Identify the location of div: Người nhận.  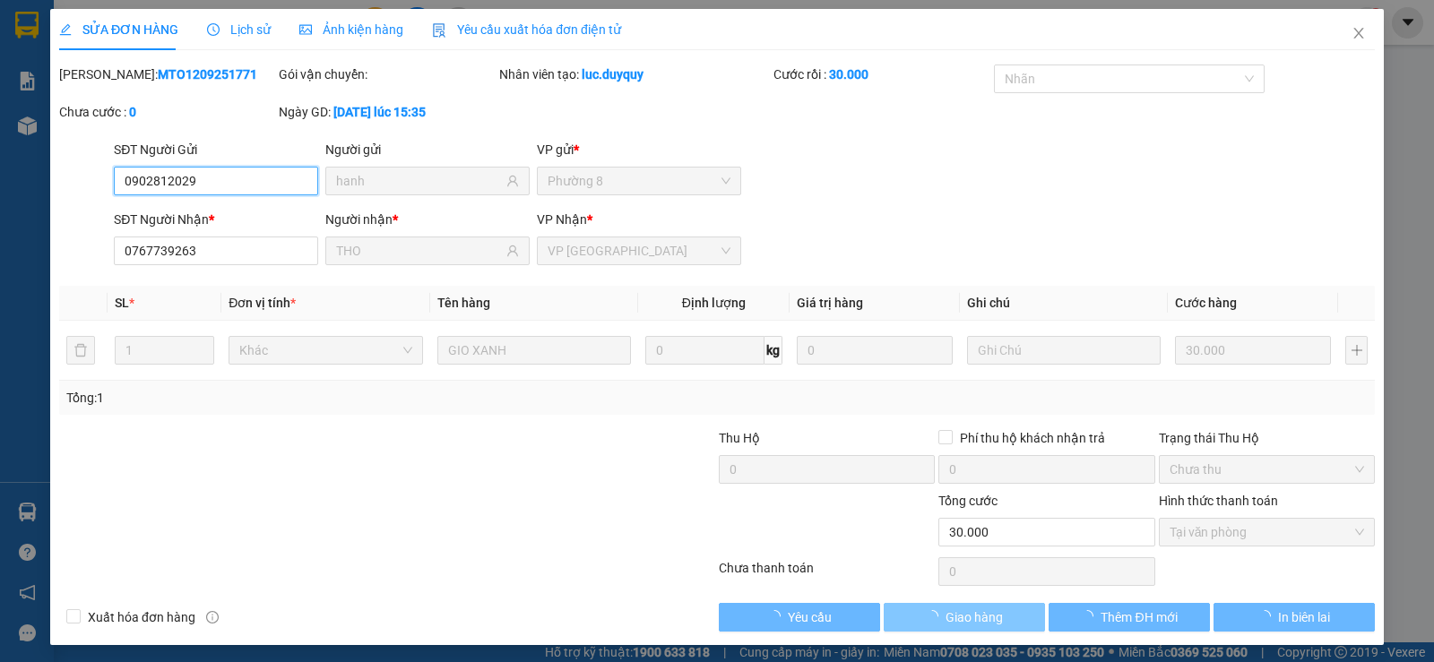
(427, 220).